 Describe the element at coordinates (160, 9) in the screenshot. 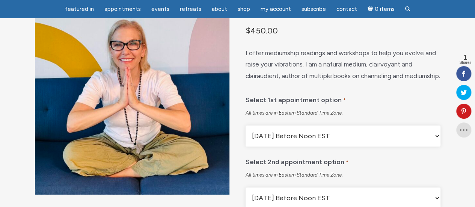

I see `a: Events` at that location.